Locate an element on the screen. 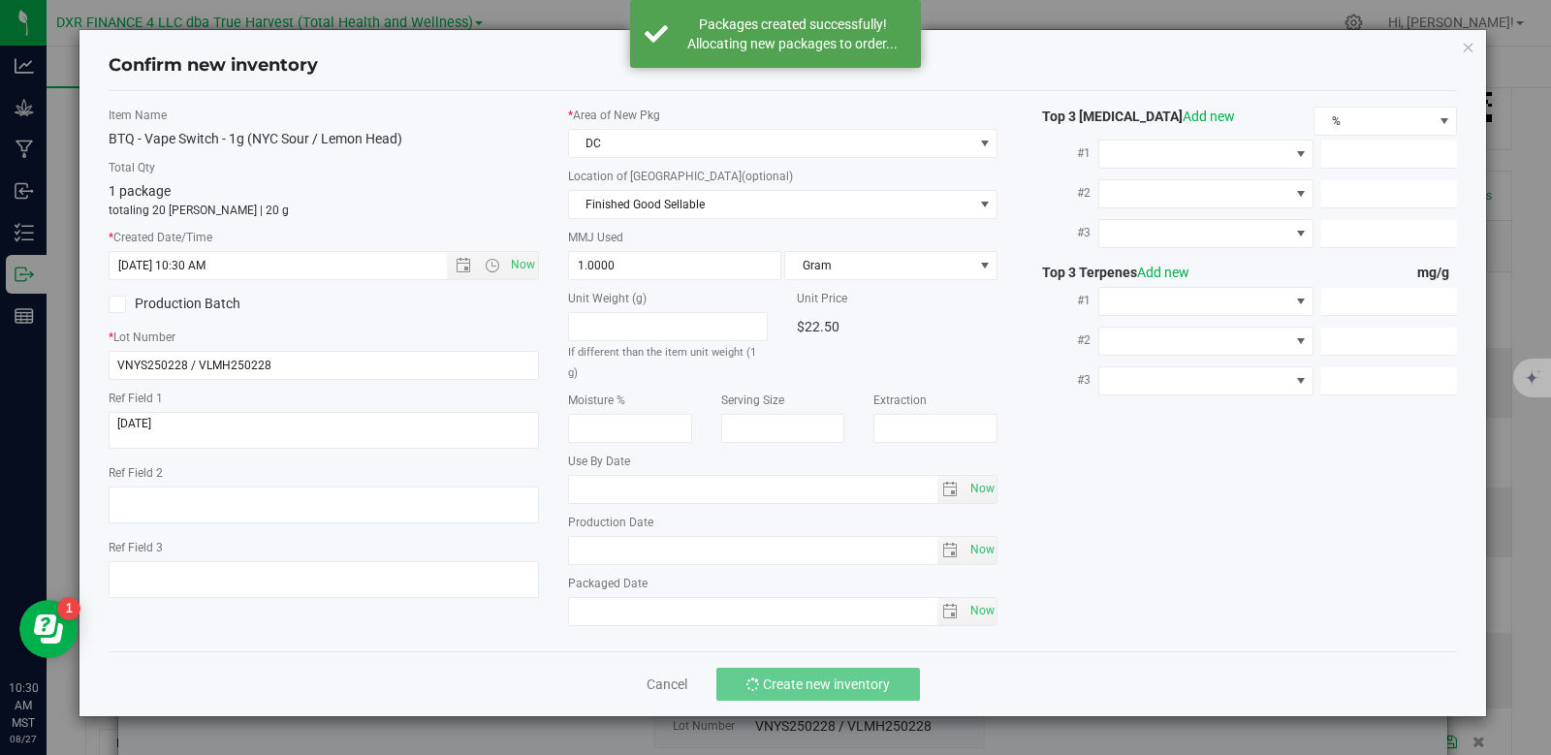 Image resolution: width=1551 pixels, height=755 pixels. span: Gram is located at coordinates (878, 266).